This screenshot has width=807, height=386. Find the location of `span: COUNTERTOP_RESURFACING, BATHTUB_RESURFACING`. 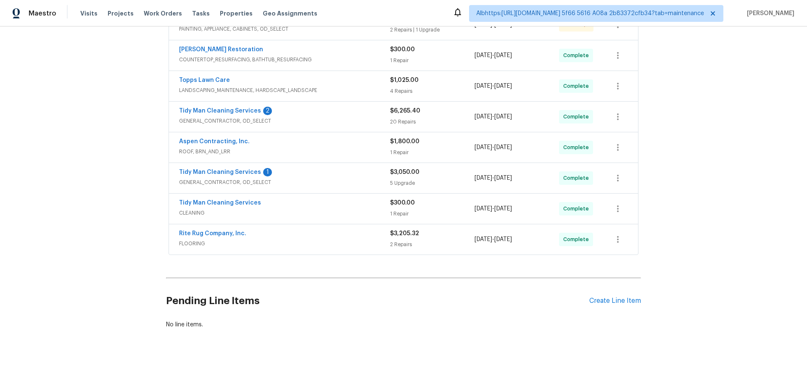

span: COUNTERTOP_RESURFACING, BATHTUB_RESURFACING is located at coordinates (285, 60).